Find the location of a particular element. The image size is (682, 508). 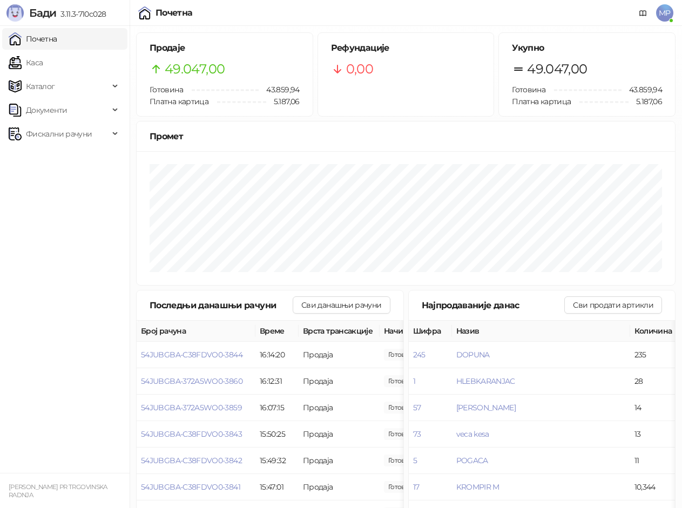

div: Почетна is located at coordinates (174, 13).